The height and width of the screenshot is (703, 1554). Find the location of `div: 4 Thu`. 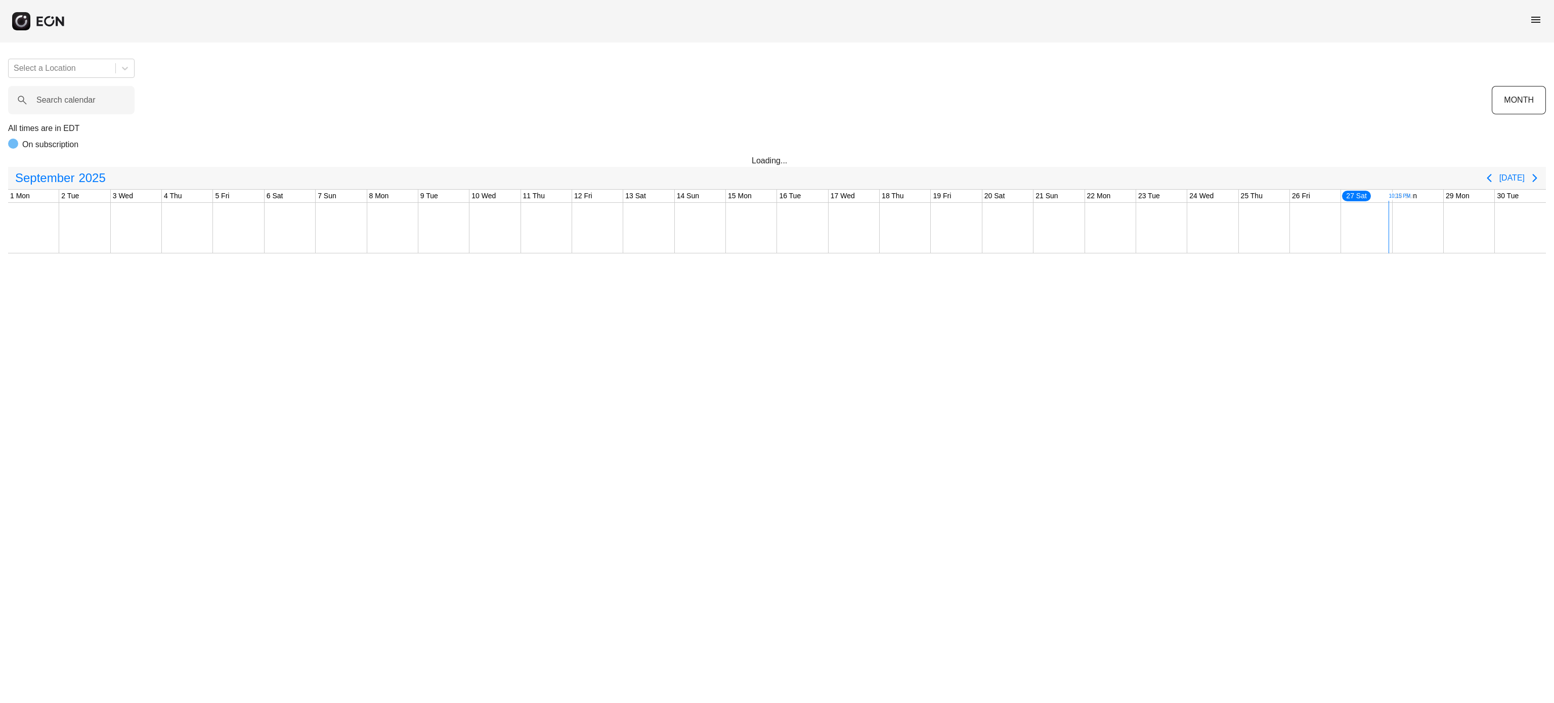

div: 4 Thu is located at coordinates (173, 196).